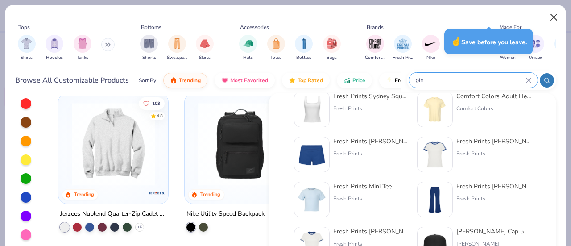 This screenshot has width=571, height=246. What do you see at coordinates (494, 108) in the screenshot?
I see `div: Comfort Colors` at bounding box center [494, 108].